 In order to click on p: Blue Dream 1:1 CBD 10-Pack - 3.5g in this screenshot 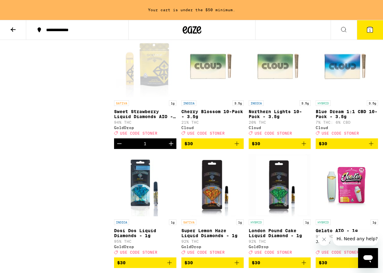, I will do `click(347, 114)`.